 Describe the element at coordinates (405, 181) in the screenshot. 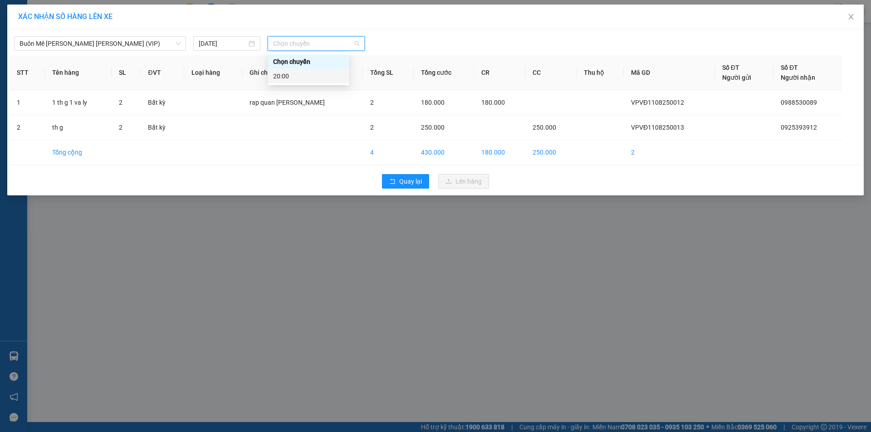

I see `button: rollbackQuay lại` at that location.